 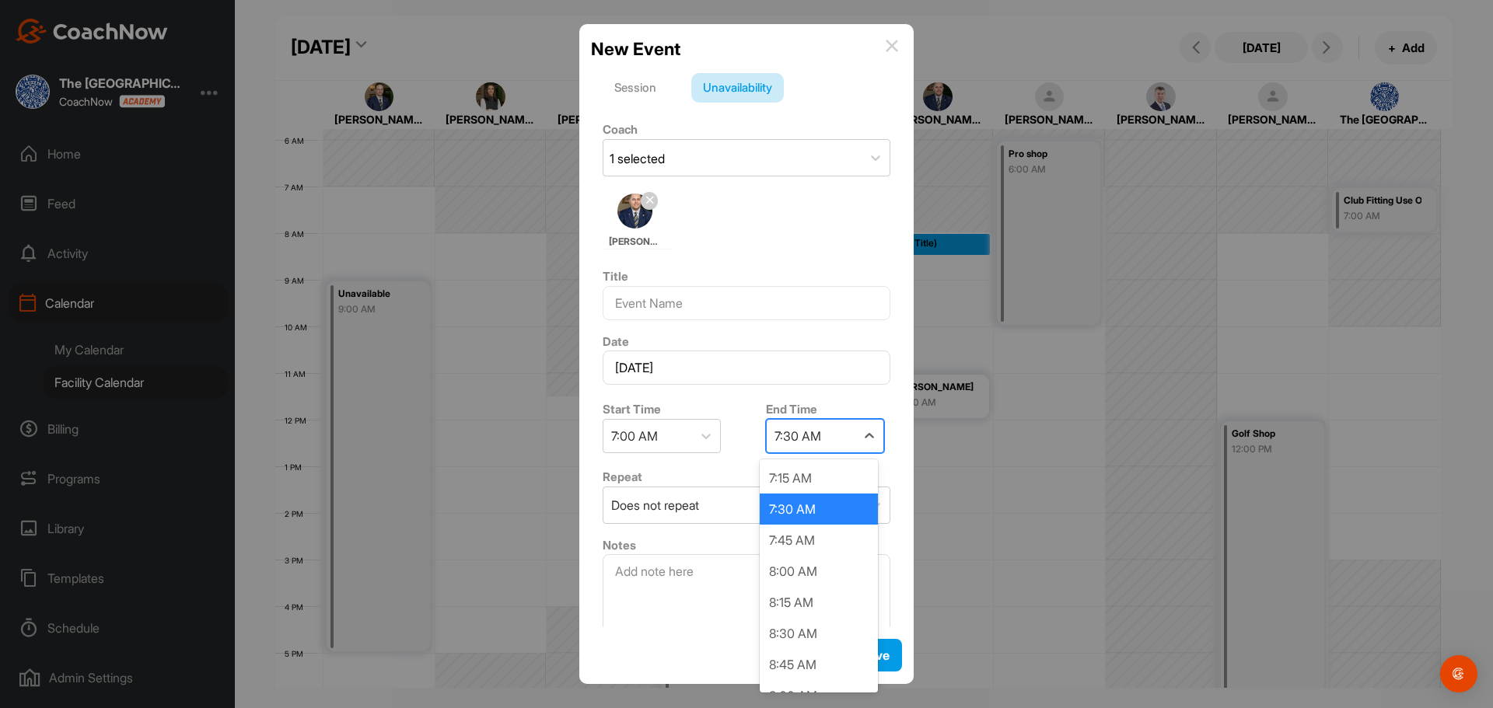 I want to click on input: Select Date, so click(x=746, y=368).